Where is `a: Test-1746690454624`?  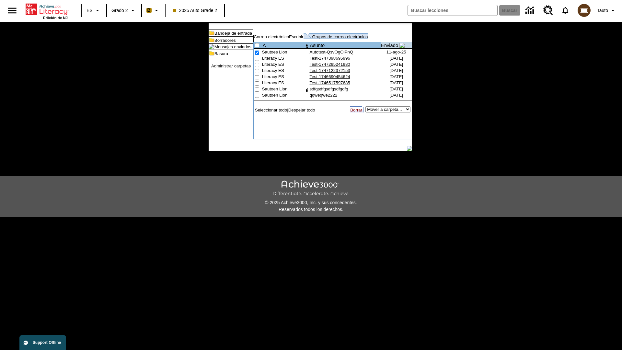
a: Test-1746690454624 is located at coordinates (329, 76).